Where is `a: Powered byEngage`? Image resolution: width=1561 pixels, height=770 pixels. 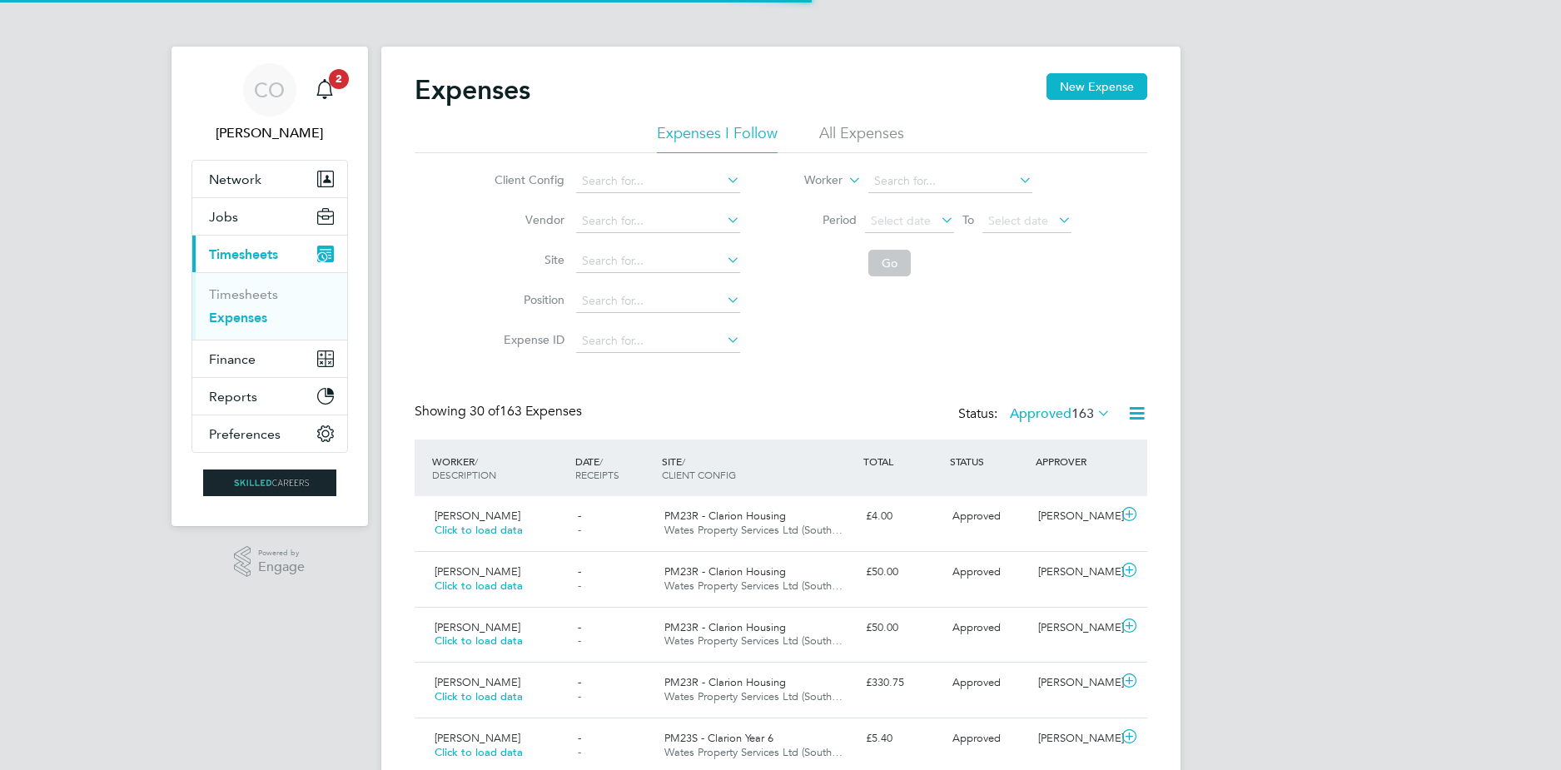 a: Powered byEngage is located at coordinates (269, 562).